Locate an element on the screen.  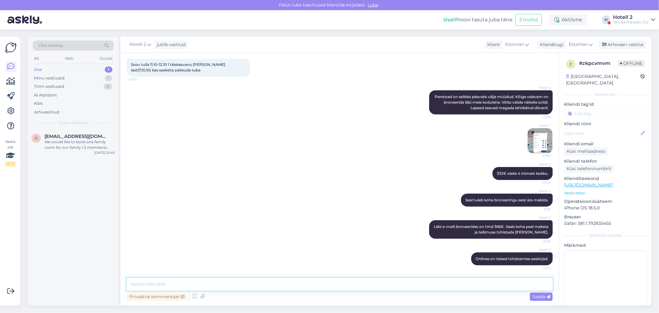
p: Kliendi nimi is located at coordinates (605, 124).